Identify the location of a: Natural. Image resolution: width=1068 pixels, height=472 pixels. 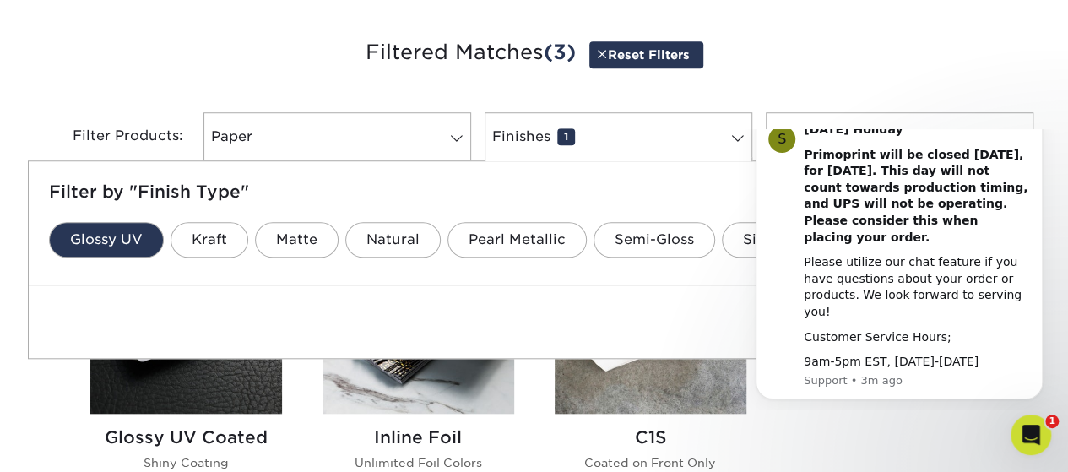
(393, 240).